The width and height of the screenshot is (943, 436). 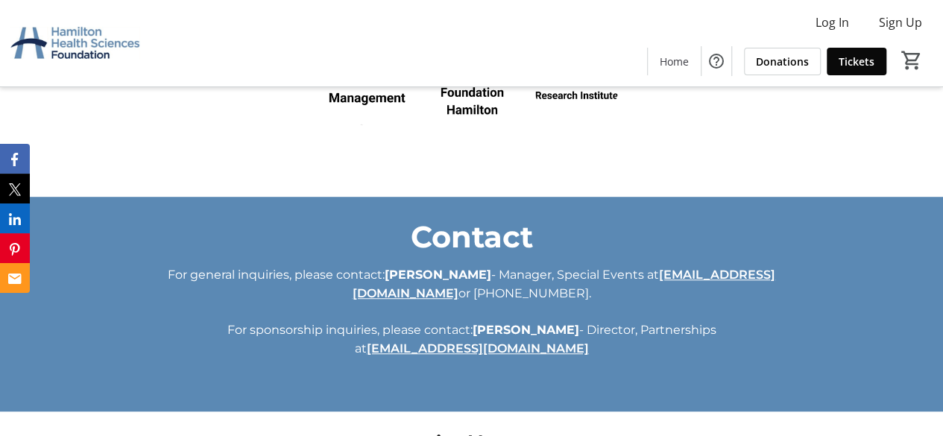 I want to click on span: Log In, so click(x=832, y=22).